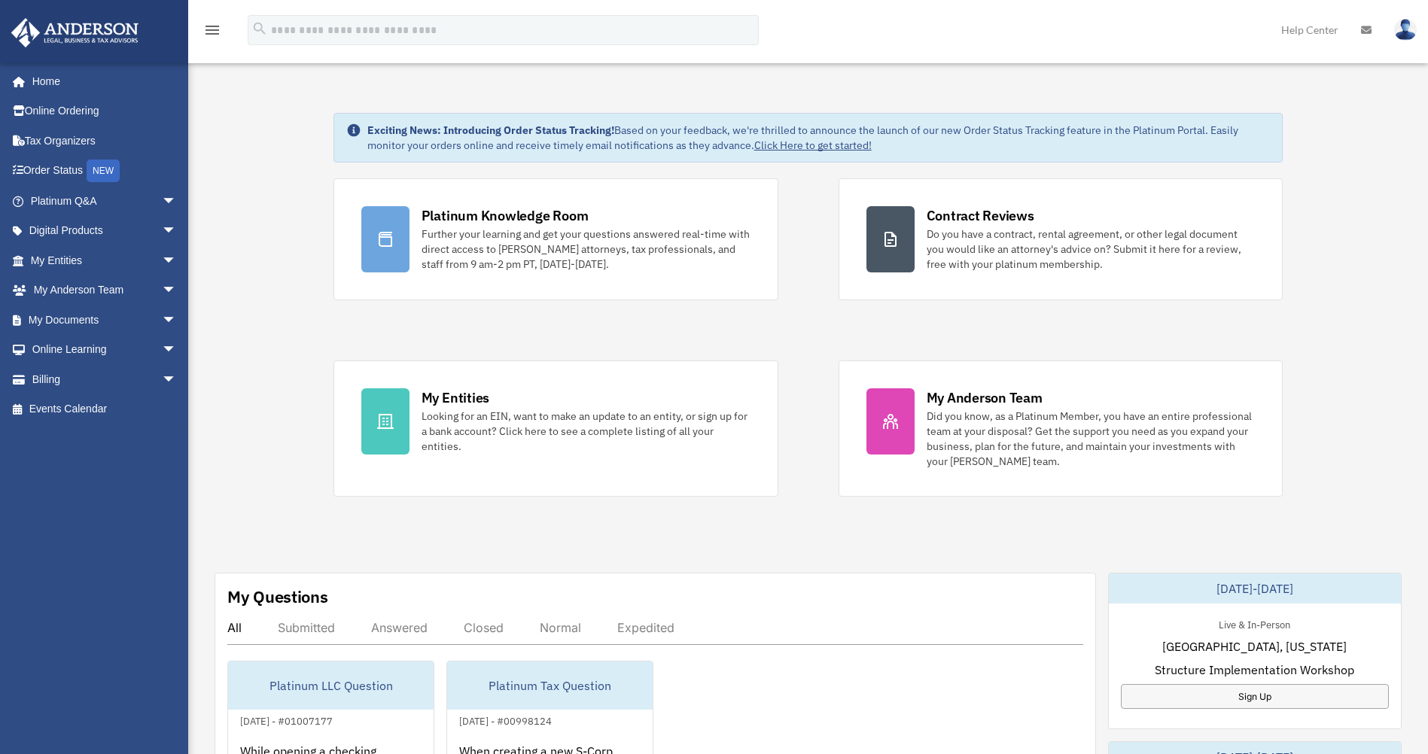 This screenshot has width=1428, height=754. I want to click on a: Billingarrow_drop_down, so click(105, 379).